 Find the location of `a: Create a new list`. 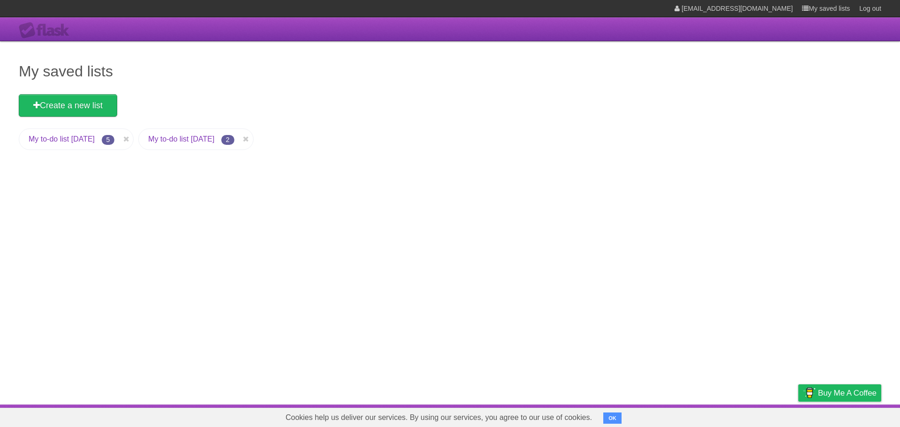

a: Create a new list is located at coordinates (68, 106).